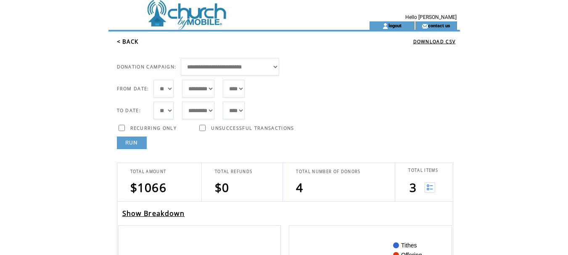 The image size is (568, 255). I want to click on span: TOTAL AMOUNT, so click(149, 172).